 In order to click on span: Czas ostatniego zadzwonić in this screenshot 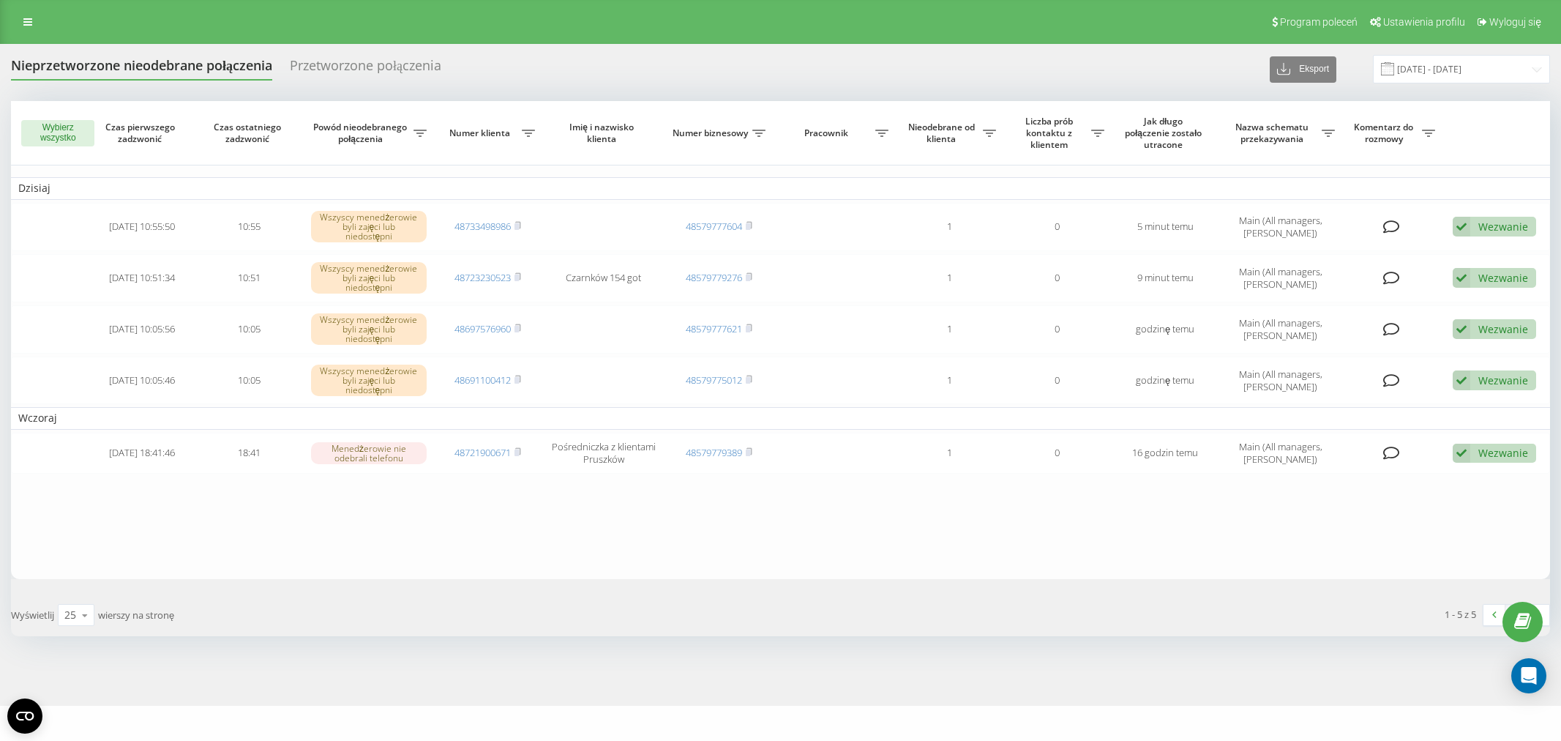, I will do `click(250, 132)`.